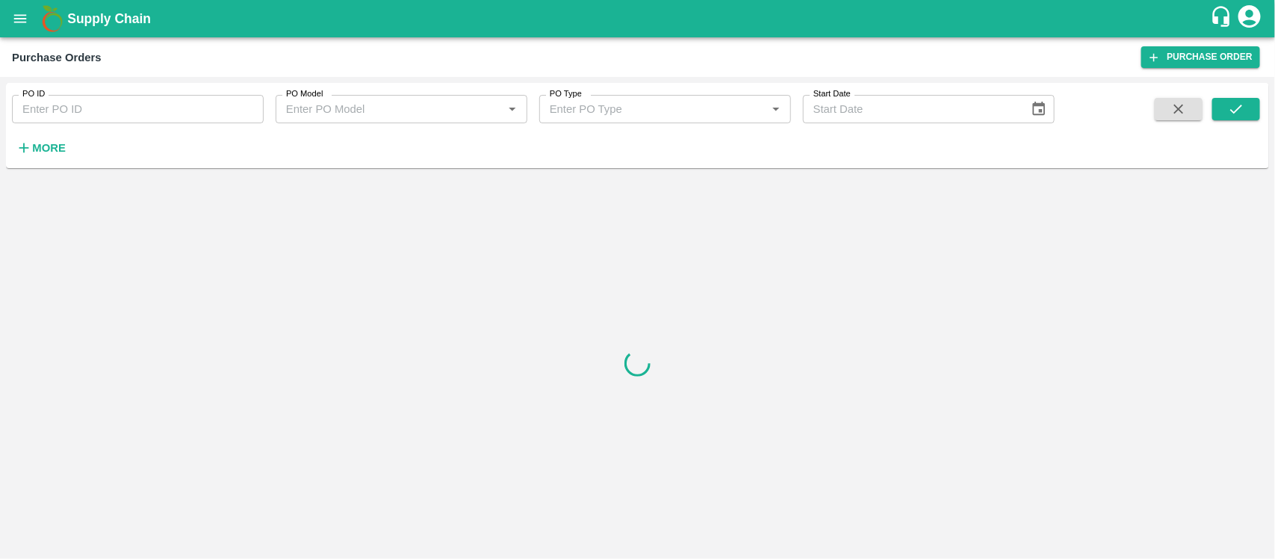  What do you see at coordinates (565, 94) in the screenshot?
I see `label: PO Type` at bounding box center [565, 94].